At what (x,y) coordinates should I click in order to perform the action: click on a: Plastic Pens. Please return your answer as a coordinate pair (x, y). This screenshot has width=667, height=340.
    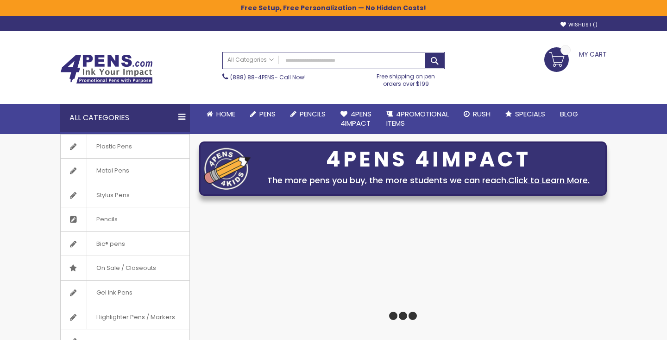
    Looking at the image, I should click on (125, 146).